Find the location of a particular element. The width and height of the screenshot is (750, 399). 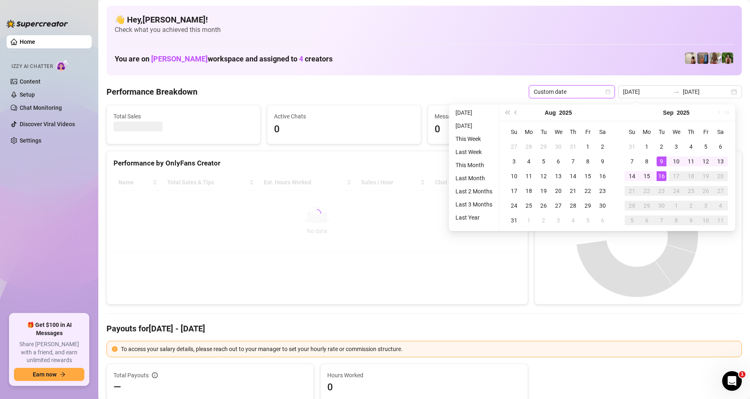

td: 2025-10-08 is located at coordinates (677, 220).